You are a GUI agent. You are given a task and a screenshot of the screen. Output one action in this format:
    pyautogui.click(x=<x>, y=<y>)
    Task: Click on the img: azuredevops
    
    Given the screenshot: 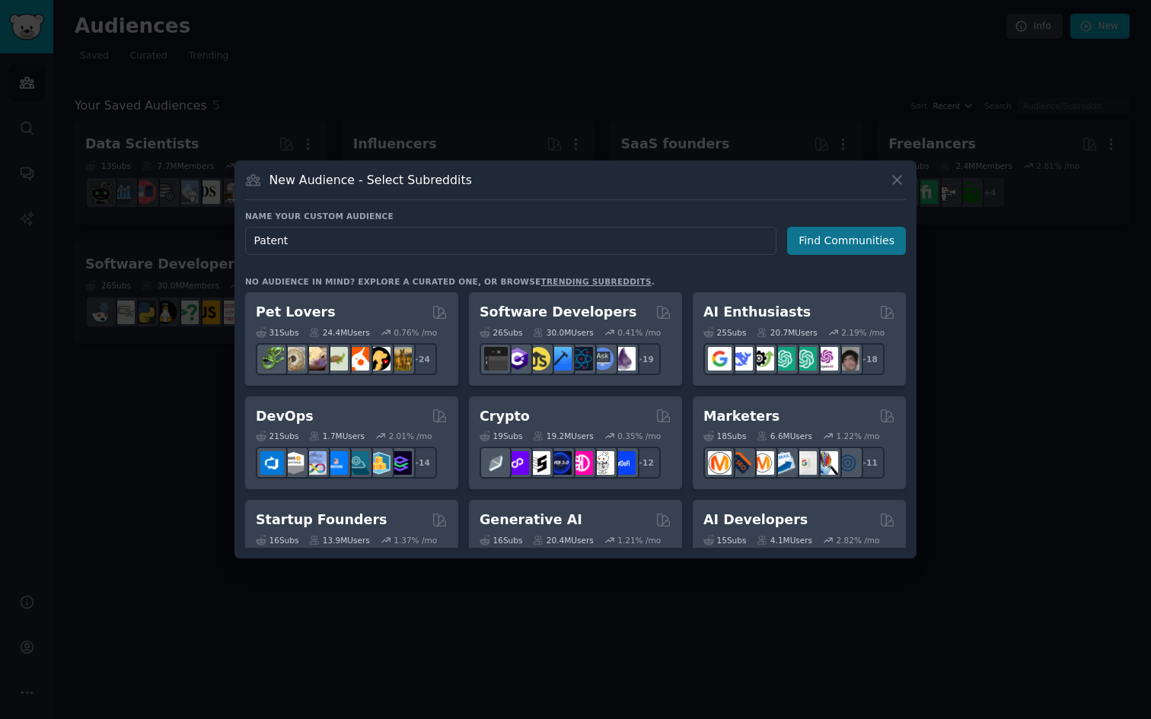 What is the action you would take?
    pyautogui.click(x=272, y=463)
    